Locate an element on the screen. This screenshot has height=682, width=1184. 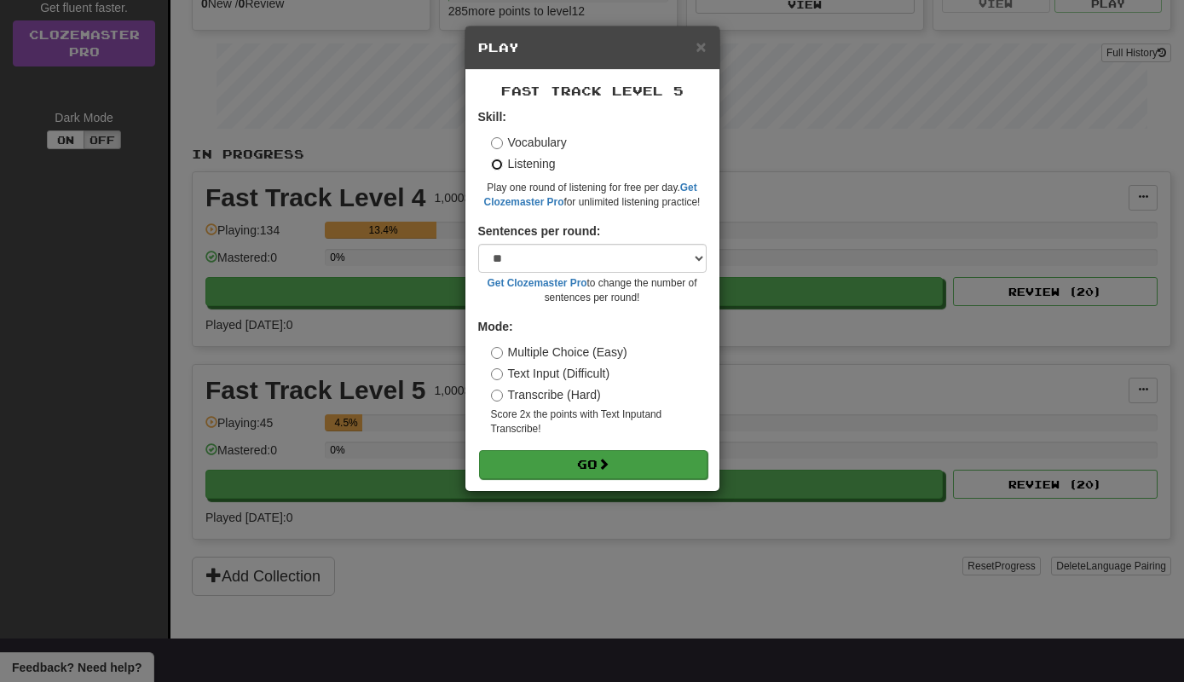
a: Get Clozemaster Pro is located at coordinates (537, 283).